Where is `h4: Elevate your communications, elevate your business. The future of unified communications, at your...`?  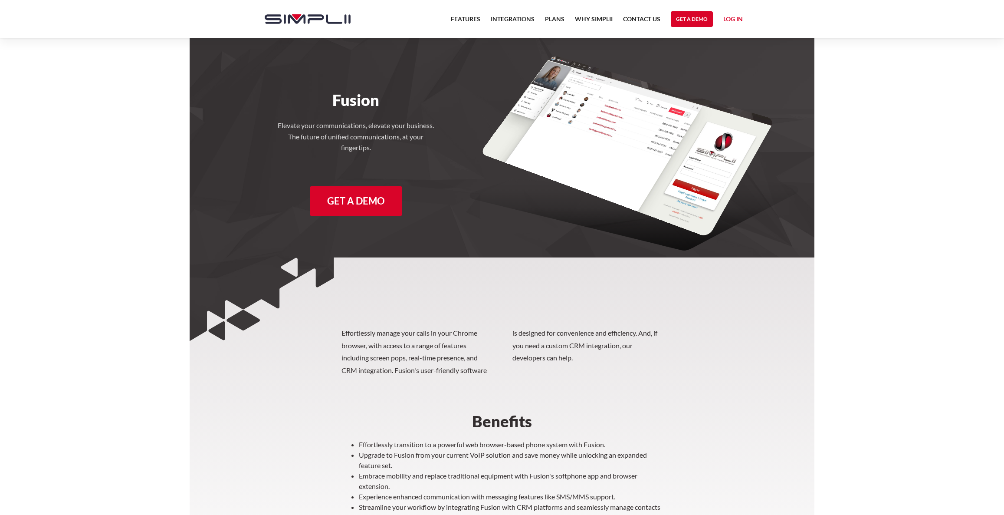 h4: Elevate your communications, elevate your business. The future of unified communications, at your... is located at coordinates (356, 136).